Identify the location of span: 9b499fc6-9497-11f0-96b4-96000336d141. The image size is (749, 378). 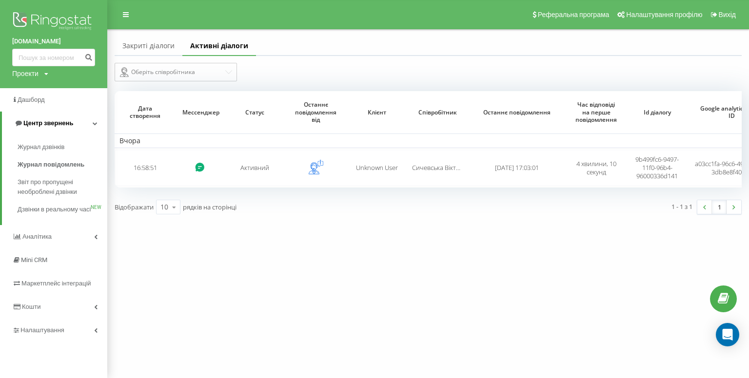
(657, 168).